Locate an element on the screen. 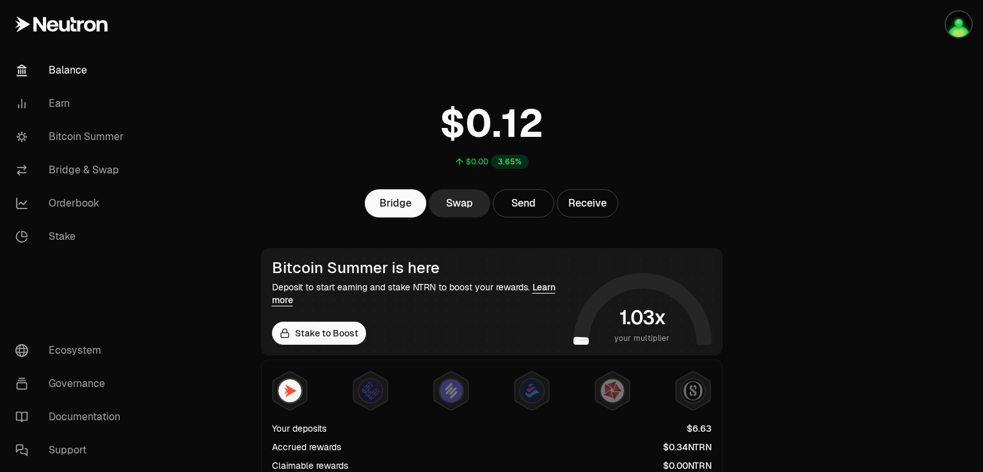  div: Your deposits is located at coordinates (299, 429).